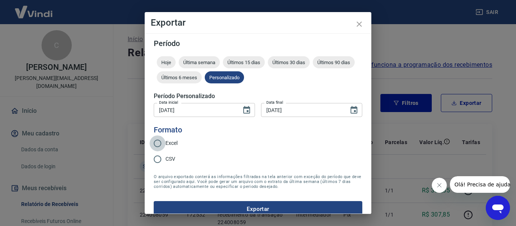  Describe the element at coordinates (258, 96) in the screenshot. I see `h5: Período Personalizado` at that location.